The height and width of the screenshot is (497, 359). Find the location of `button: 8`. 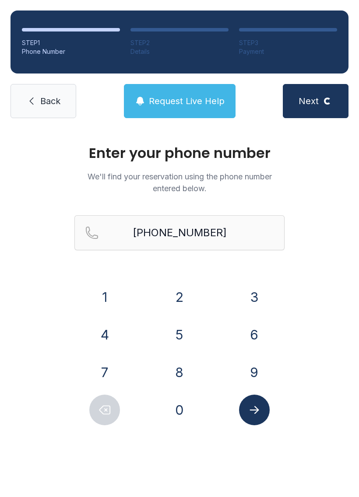

button: 8 is located at coordinates (179, 372).